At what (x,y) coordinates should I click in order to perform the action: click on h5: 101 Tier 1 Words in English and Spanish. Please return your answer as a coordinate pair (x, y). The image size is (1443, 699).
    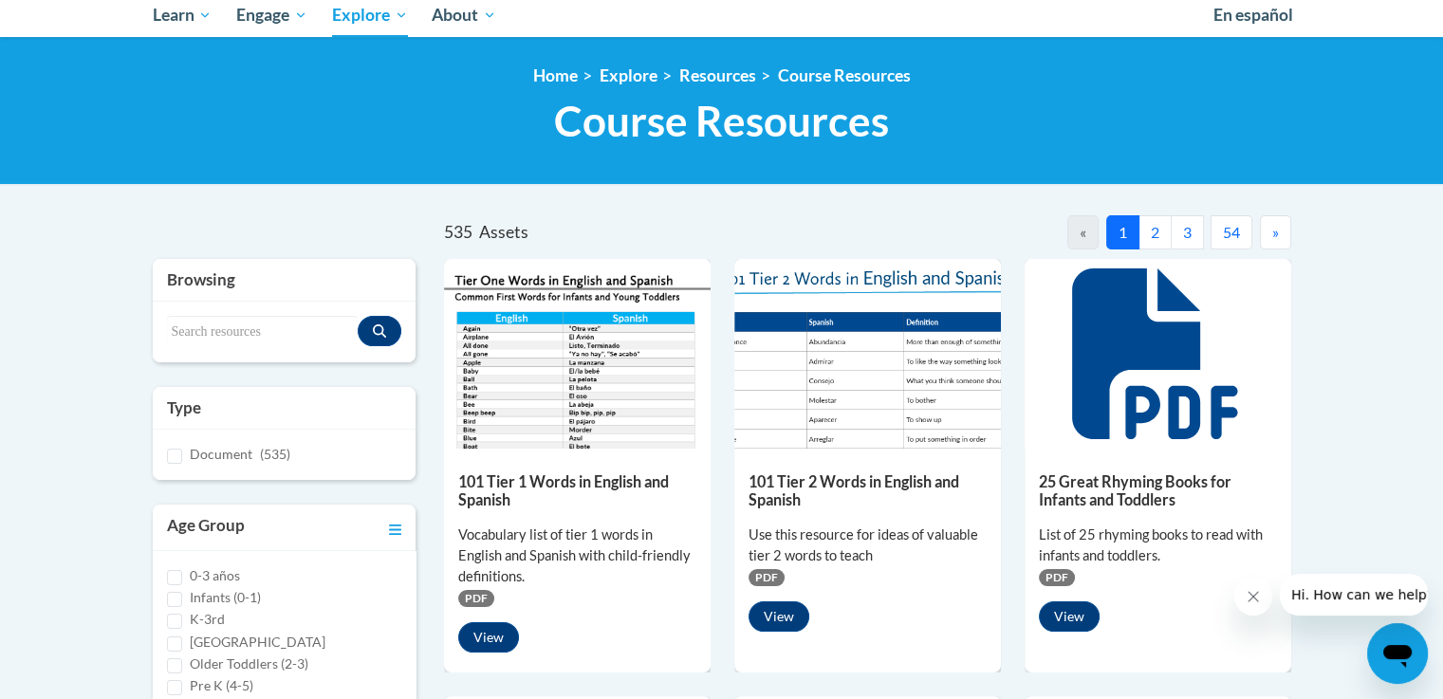
    Looking at the image, I should click on (577, 491).